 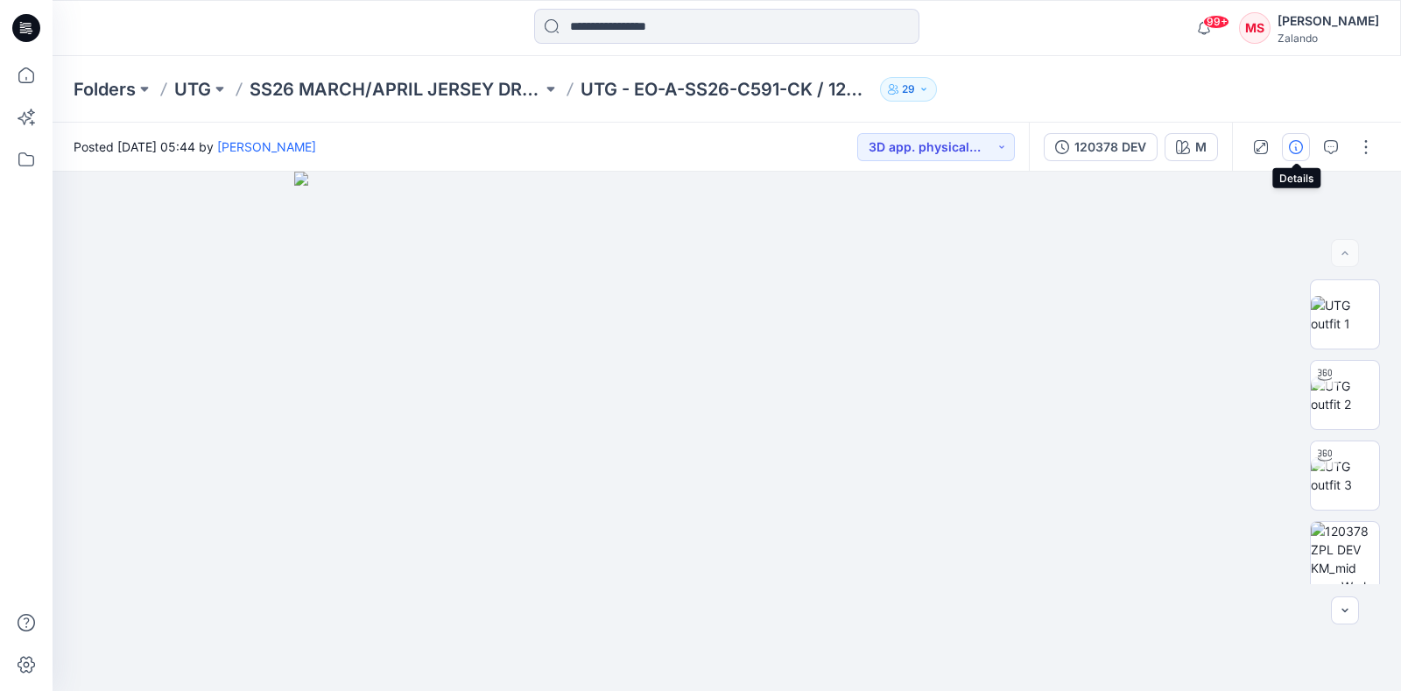 What do you see at coordinates (1328, 38) in the screenshot?
I see `div: Zalando` at bounding box center [1328, 38].